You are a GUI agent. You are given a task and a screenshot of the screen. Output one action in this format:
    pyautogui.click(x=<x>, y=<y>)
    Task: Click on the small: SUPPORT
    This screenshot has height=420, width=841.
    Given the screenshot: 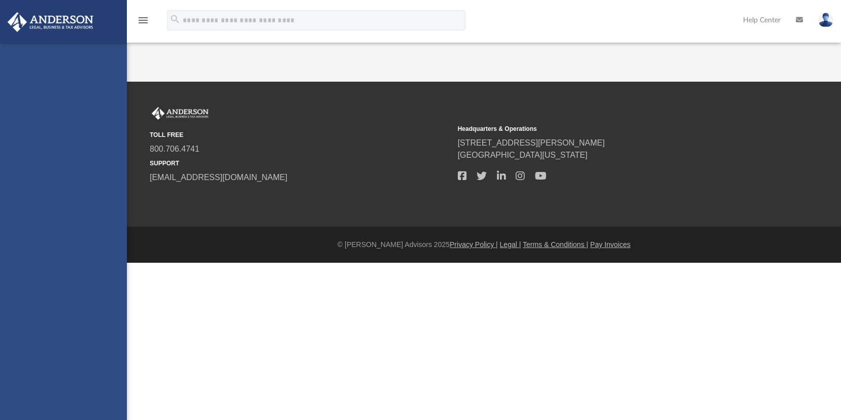 What is the action you would take?
    pyautogui.click(x=300, y=163)
    